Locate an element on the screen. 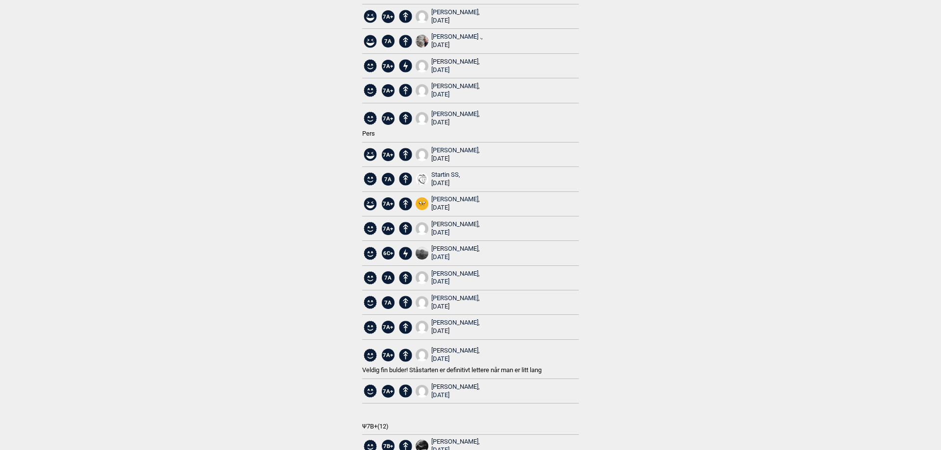 This screenshot has width=941, height=450. img: IMG 6109 is located at coordinates (422, 179).